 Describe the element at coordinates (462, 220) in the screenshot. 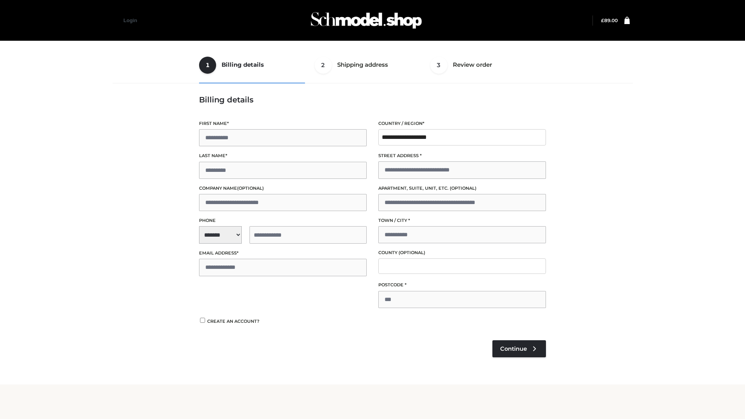

I see `label: Town / City` at that location.